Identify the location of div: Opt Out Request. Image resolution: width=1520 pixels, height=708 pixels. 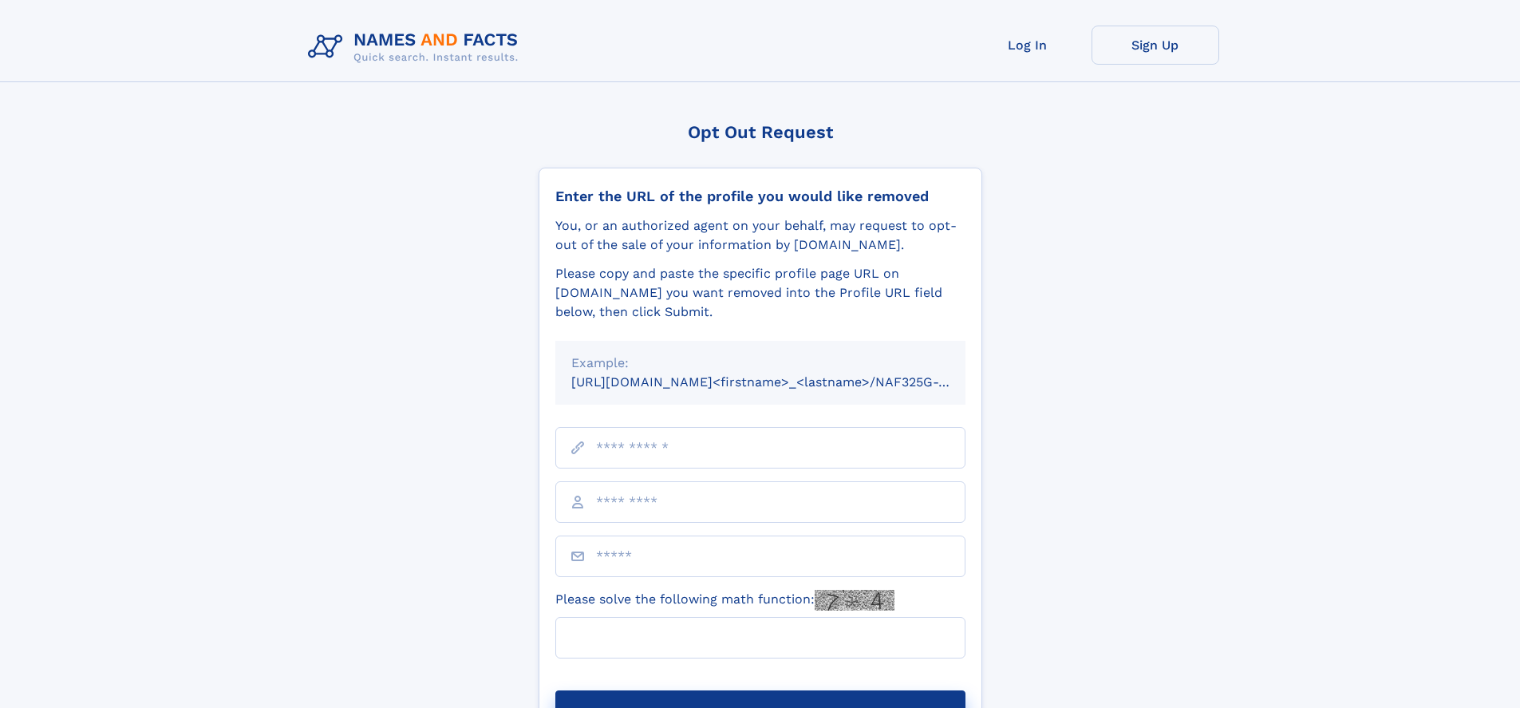
(761, 132).